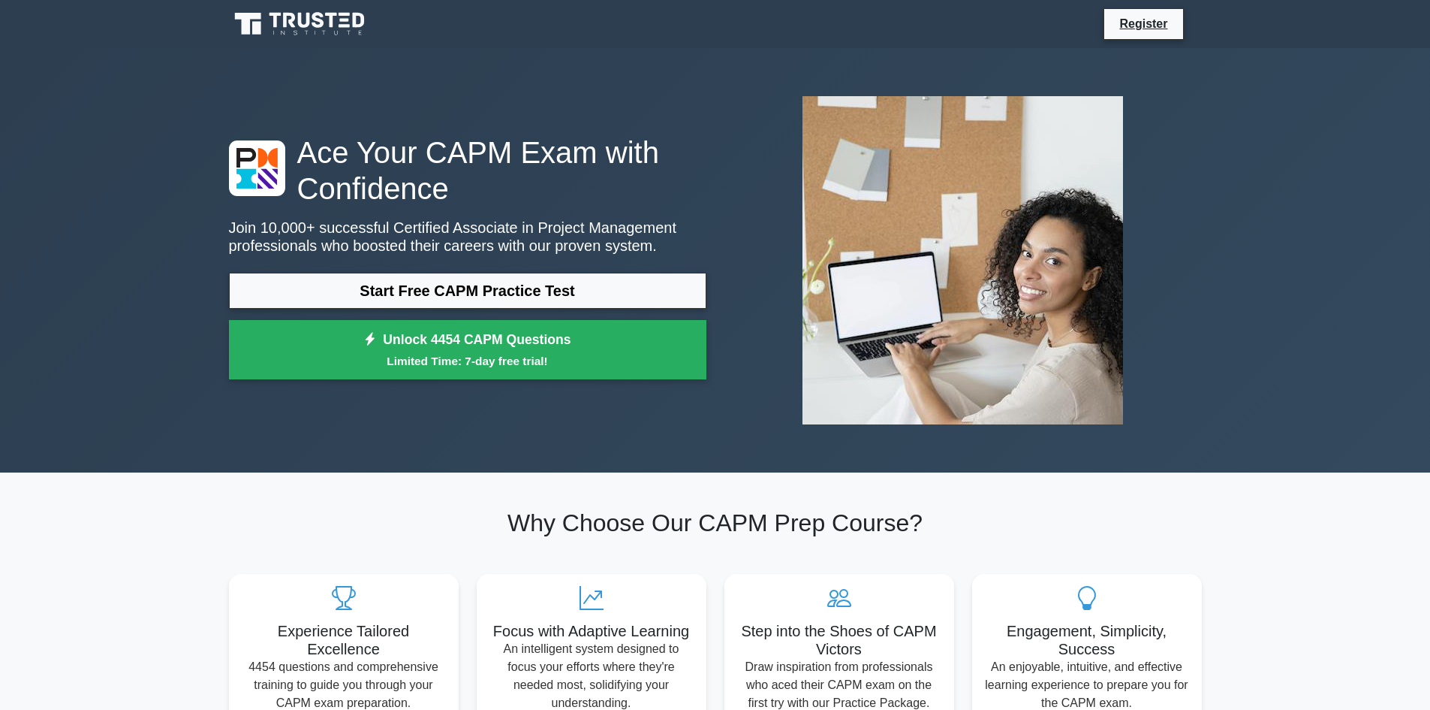 The image size is (1430, 710). Describe the element at coordinates (468, 291) in the screenshot. I see `a: Start Free CAPM Practice Test` at that location.